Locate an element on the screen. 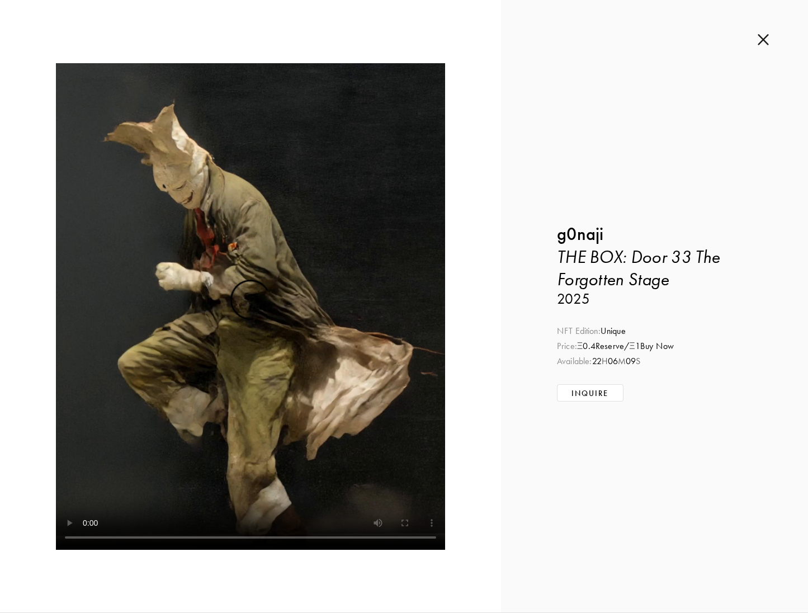  div: Unique is located at coordinates (655, 331).